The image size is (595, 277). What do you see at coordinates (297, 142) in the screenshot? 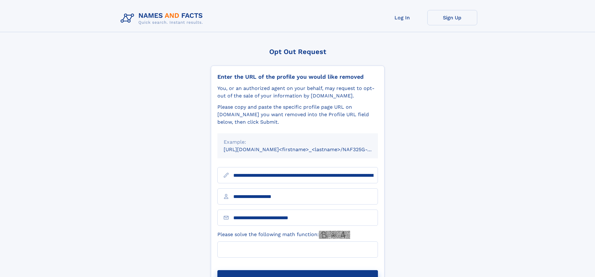
I see `div: Example:` at bounding box center [297, 142].